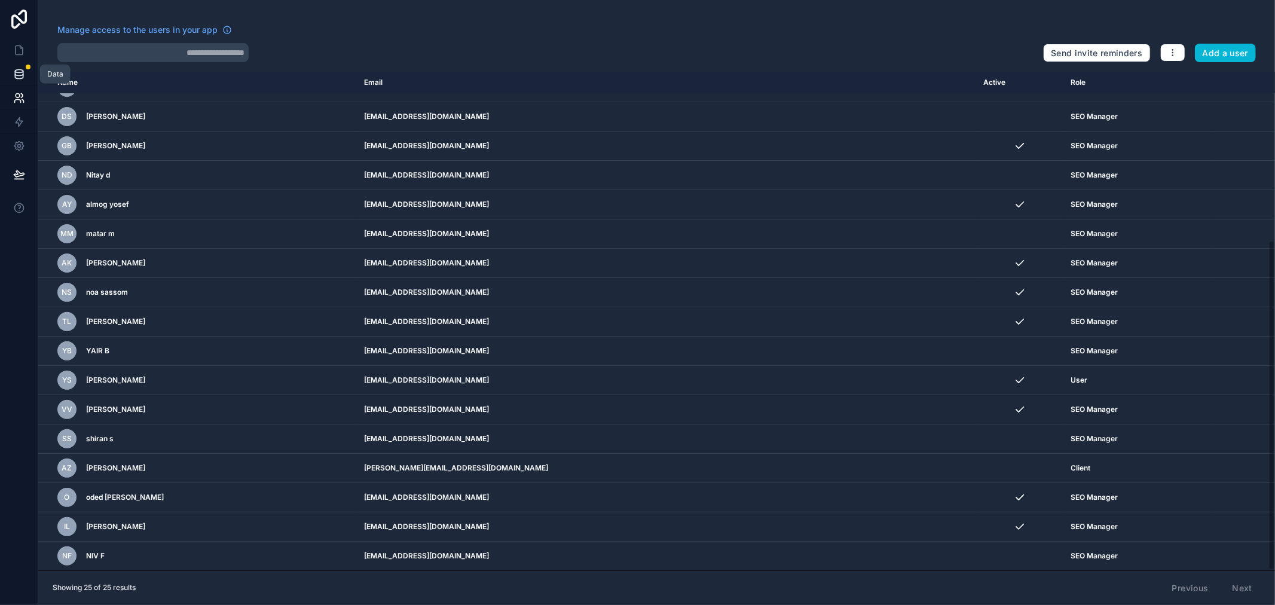 This screenshot has height=605, width=1275. What do you see at coordinates (1138, 82) in the screenshot?
I see `th: Role` at bounding box center [1138, 82].